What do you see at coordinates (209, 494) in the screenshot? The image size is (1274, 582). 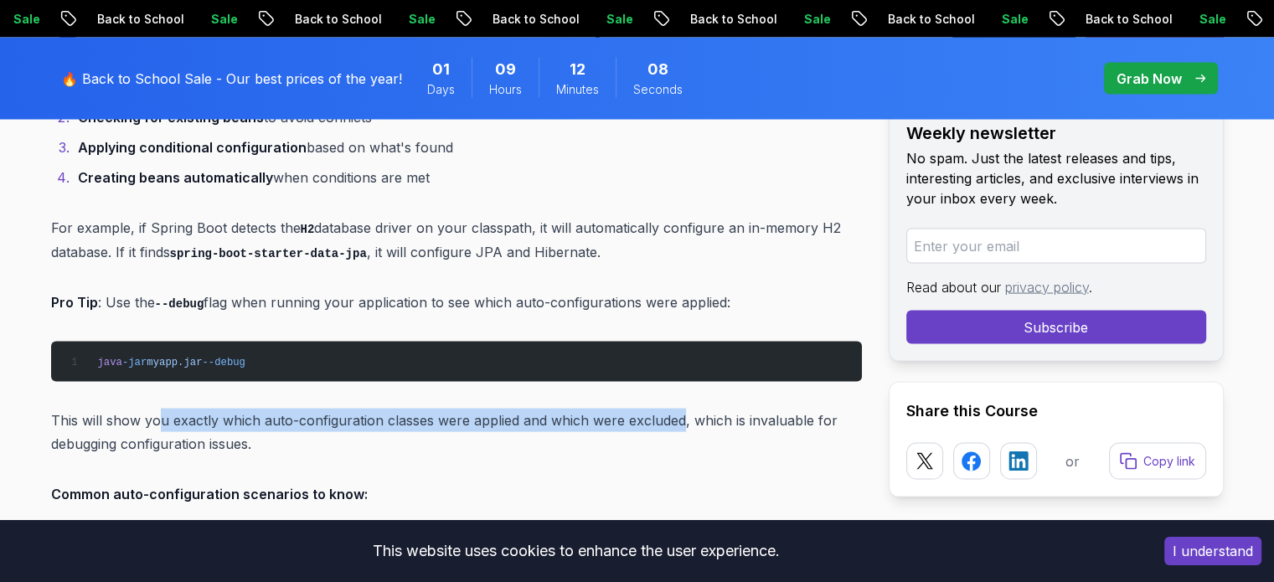 I see `strong: Common auto-configuration scenarios to know:` at bounding box center [209, 494].